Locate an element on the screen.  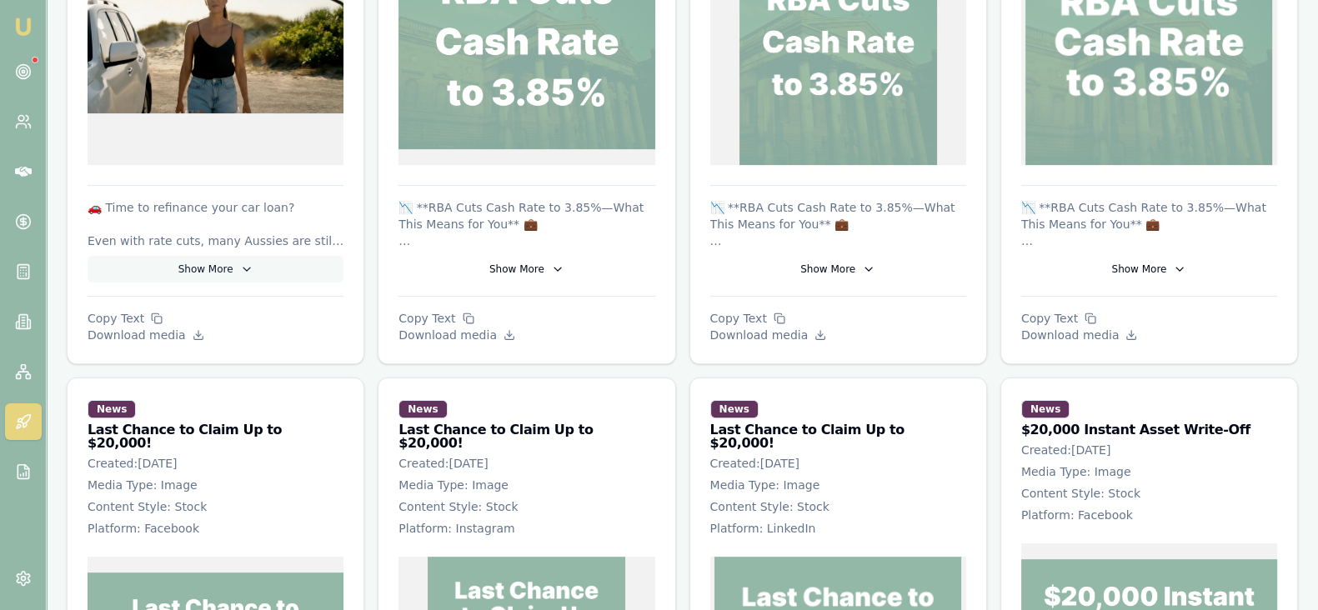
img: emu-icon-u.png is located at coordinates (23, 27).